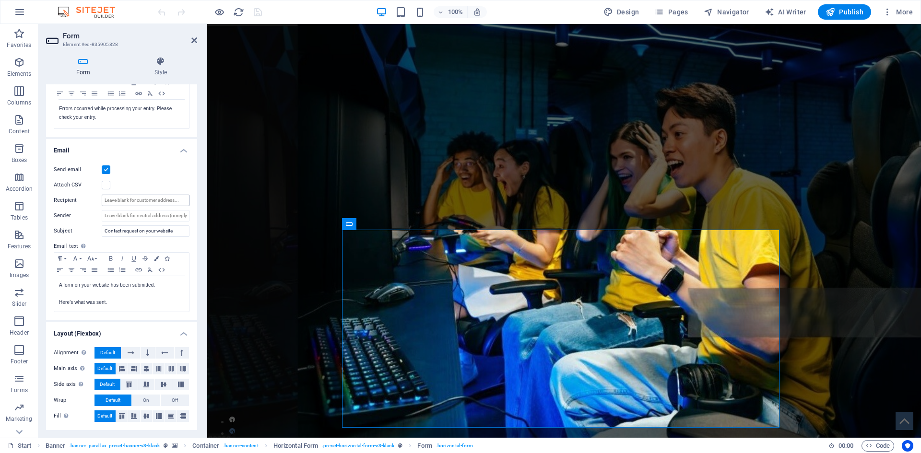  What do you see at coordinates (19, 391) in the screenshot?
I see `p: Forms` at bounding box center [19, 391].